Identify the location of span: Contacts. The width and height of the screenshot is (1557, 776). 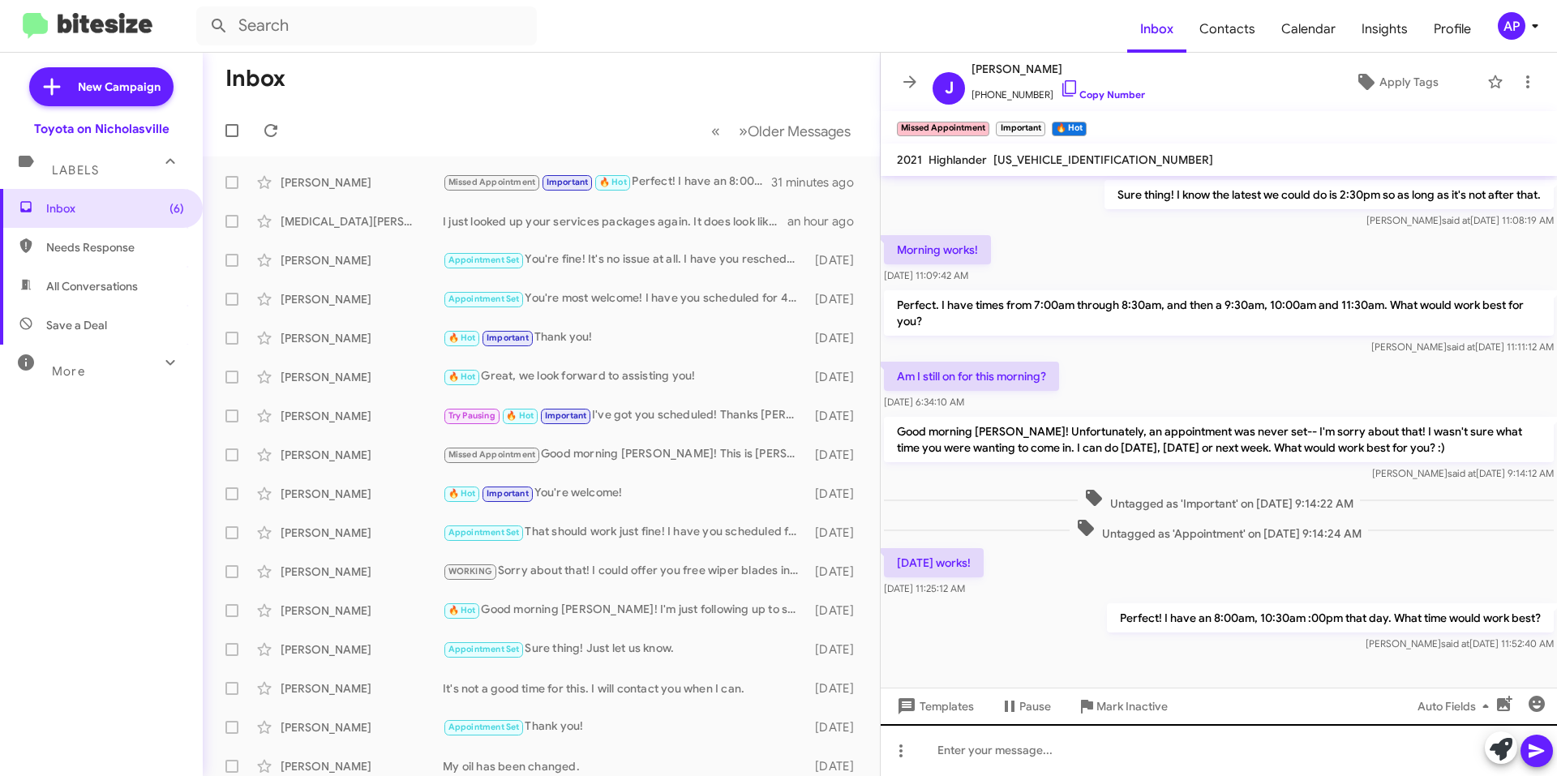
(1227, 29).